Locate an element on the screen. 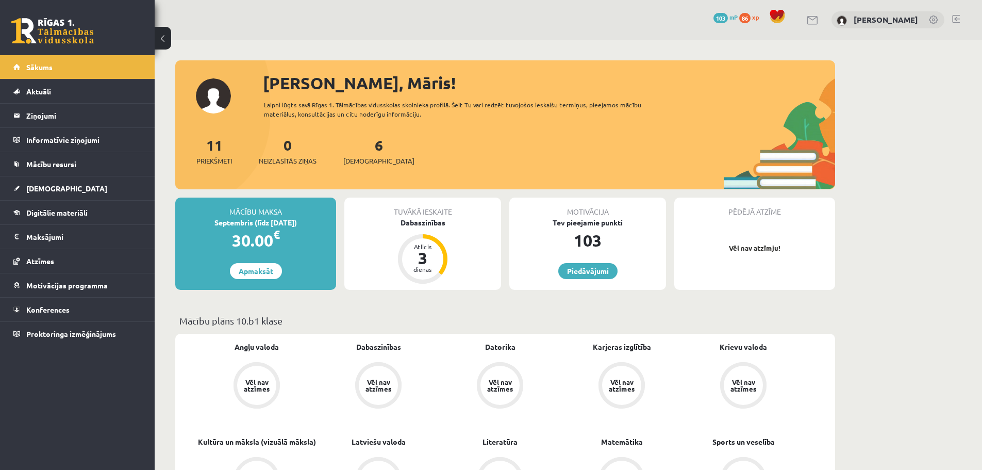 This screenshot has width=982, height=470. a: Motivācijas programma is located at coordinates (77, 285).